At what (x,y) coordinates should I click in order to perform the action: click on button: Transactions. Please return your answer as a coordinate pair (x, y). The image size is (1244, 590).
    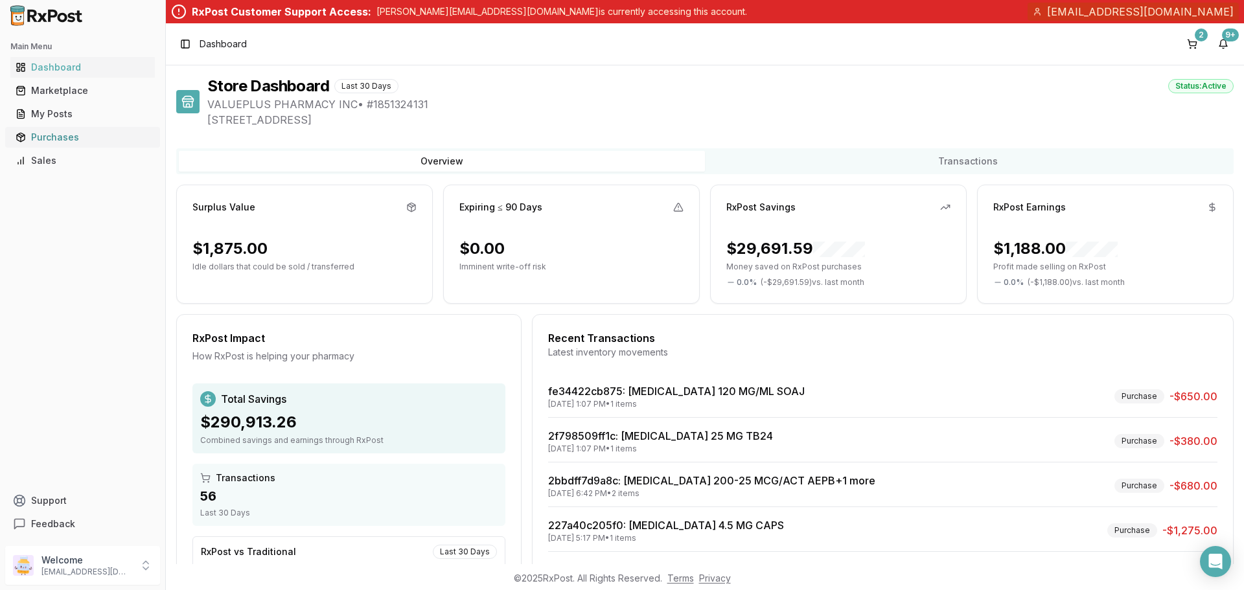
    Looking at the image, I should click on (968, 161).